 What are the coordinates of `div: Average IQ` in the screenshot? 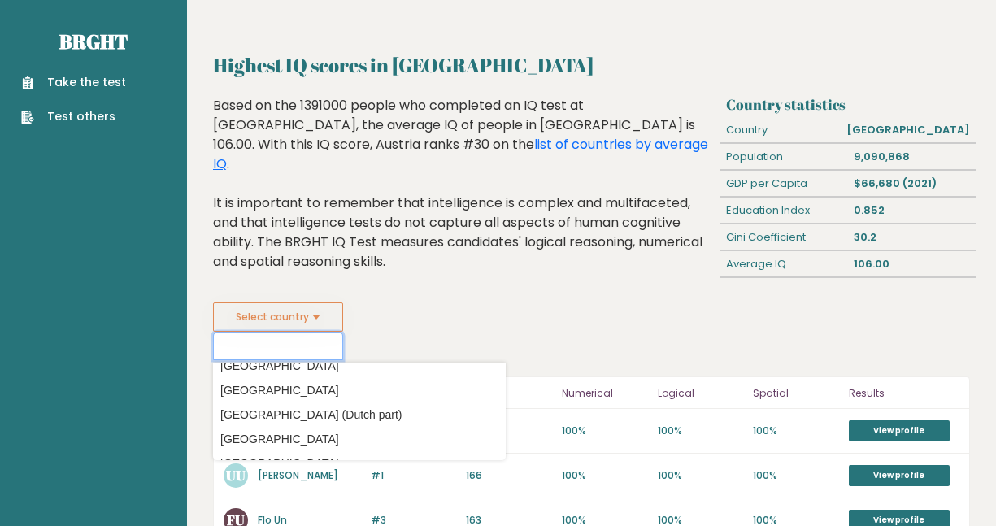 It's located at (784, 264).